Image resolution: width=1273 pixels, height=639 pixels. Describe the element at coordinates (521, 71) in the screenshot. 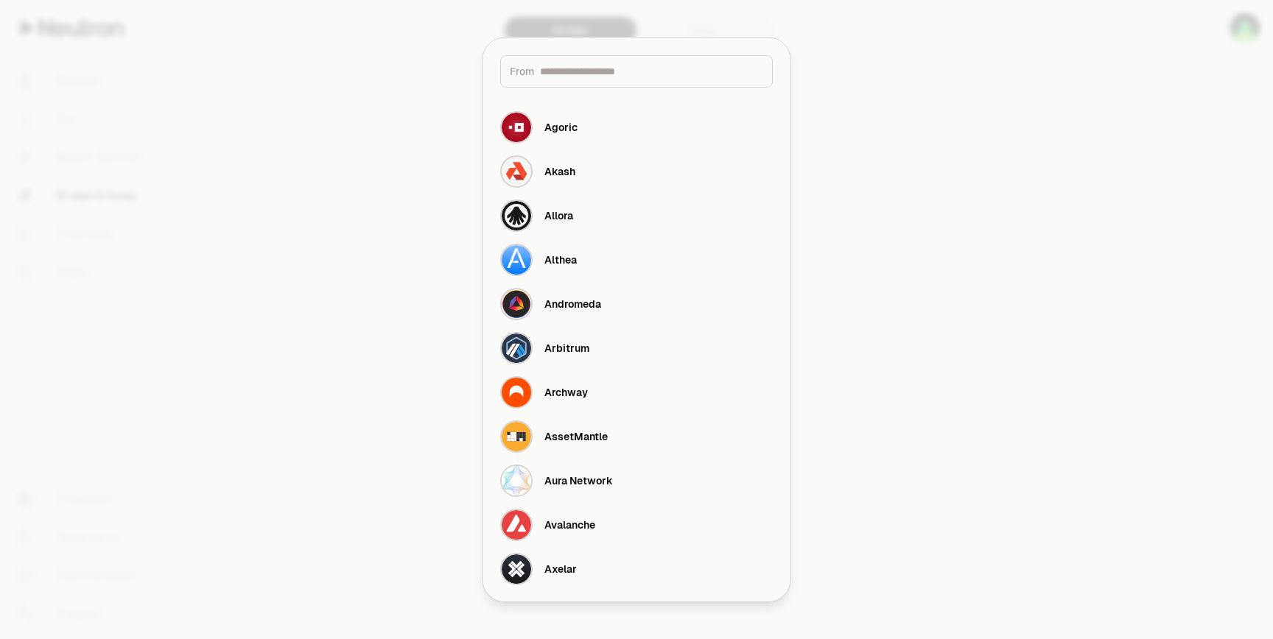

I see `span: From` at that location.